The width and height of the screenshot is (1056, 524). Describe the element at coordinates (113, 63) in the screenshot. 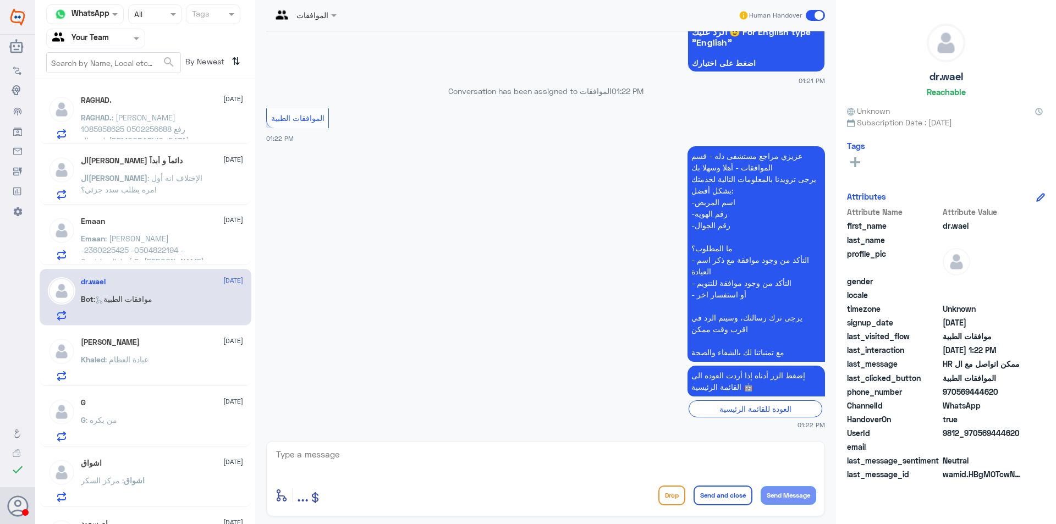

I see `input: Search by Name, Local etc…` at that location.